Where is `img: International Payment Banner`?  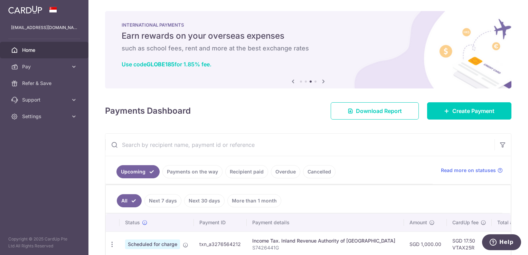 img: International Payment Banner is located at coordinates (308, 50).